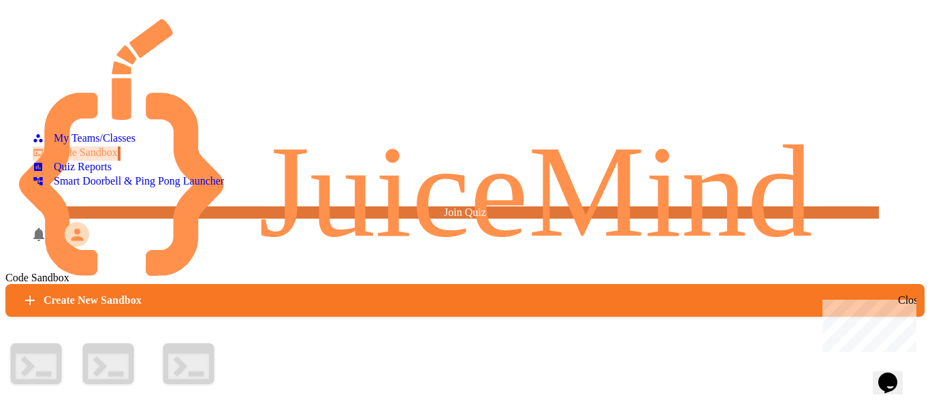 This screenshot has height=408, width=930. I want to click on a: Code Sandbox, so click(76, 153).